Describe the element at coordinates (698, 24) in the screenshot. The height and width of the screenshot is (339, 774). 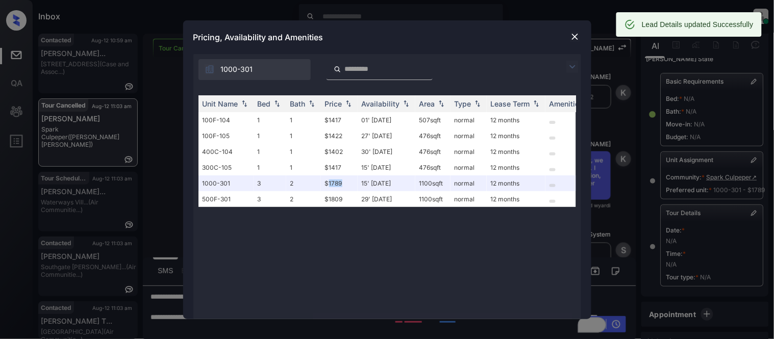
I see `div: Lead Details updated Successfully` at that location.